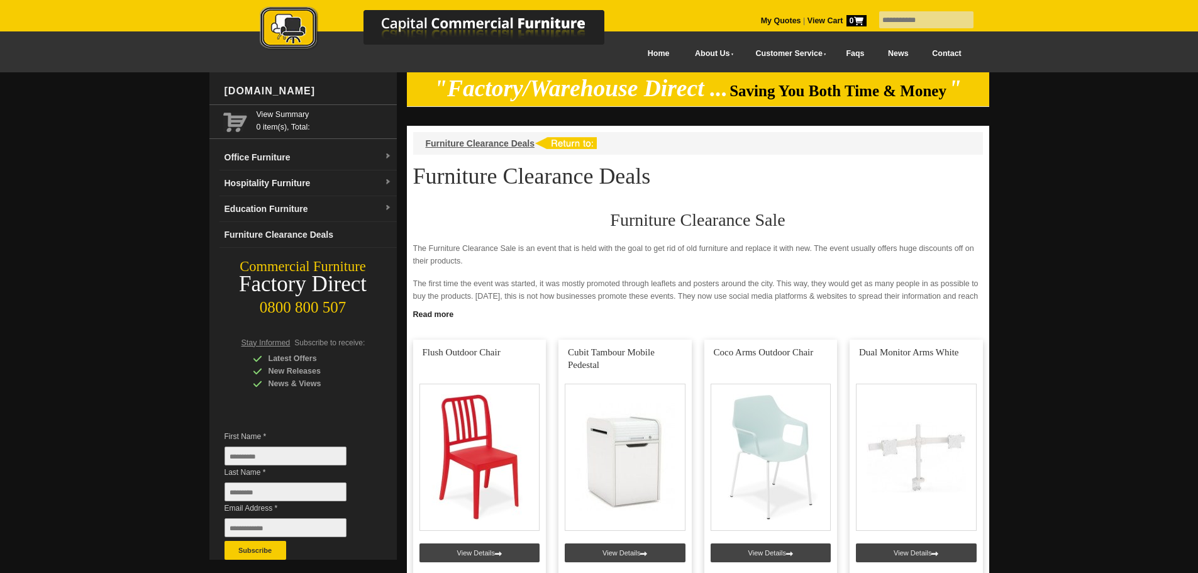  I want to click on a: My Quotes, so click(781, 21).